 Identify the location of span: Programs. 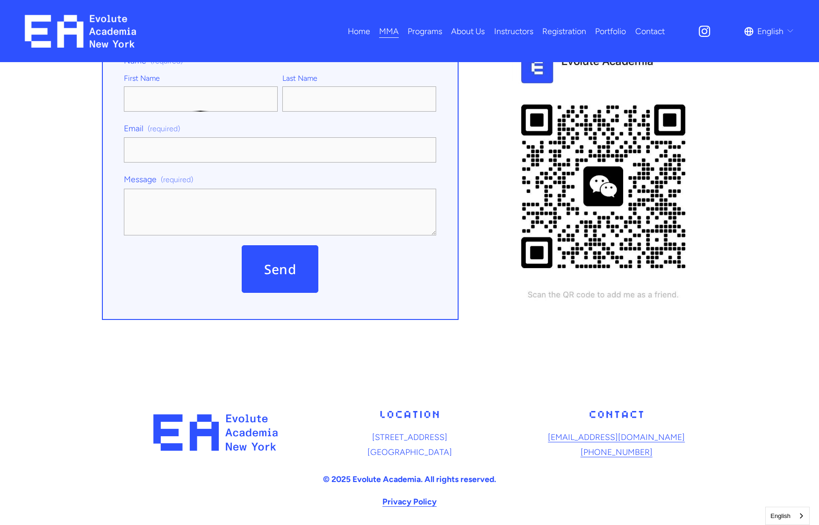
(425, 31).